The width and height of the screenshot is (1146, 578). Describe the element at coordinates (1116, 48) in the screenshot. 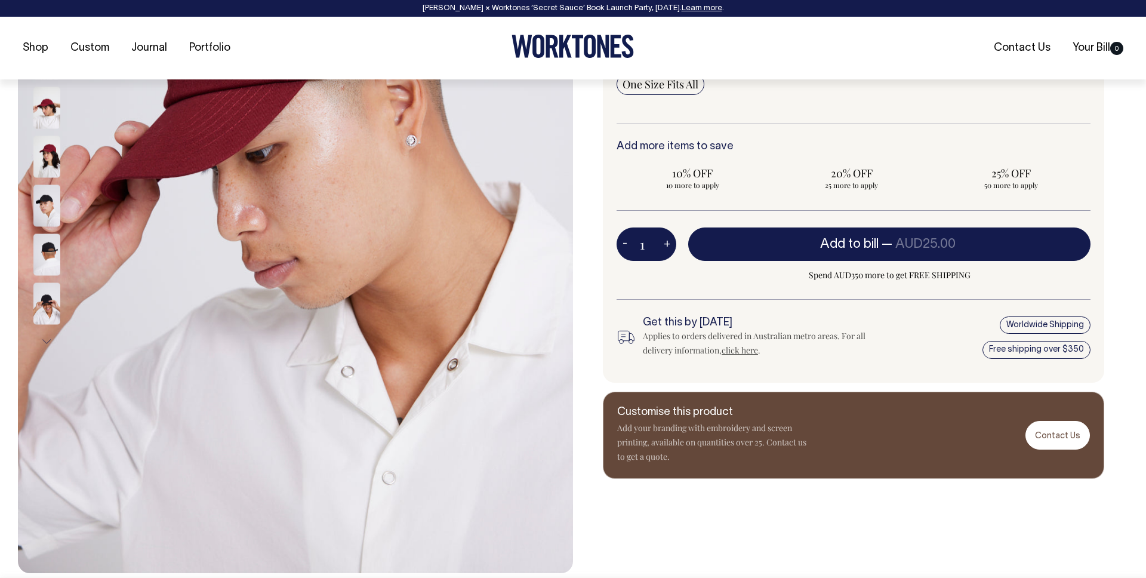

I see `span: 0` at that location.